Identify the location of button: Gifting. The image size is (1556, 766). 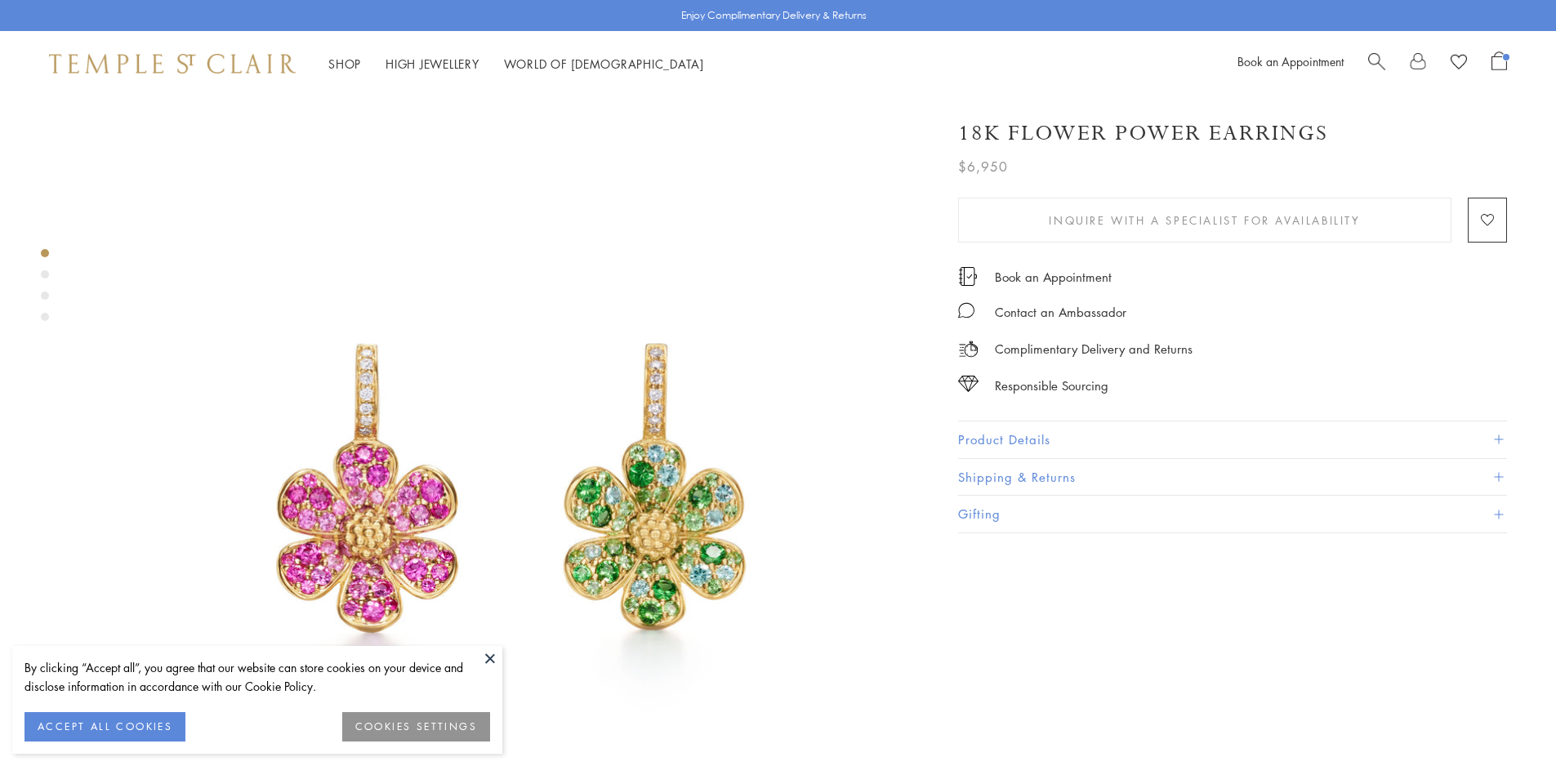
(1233, 514).